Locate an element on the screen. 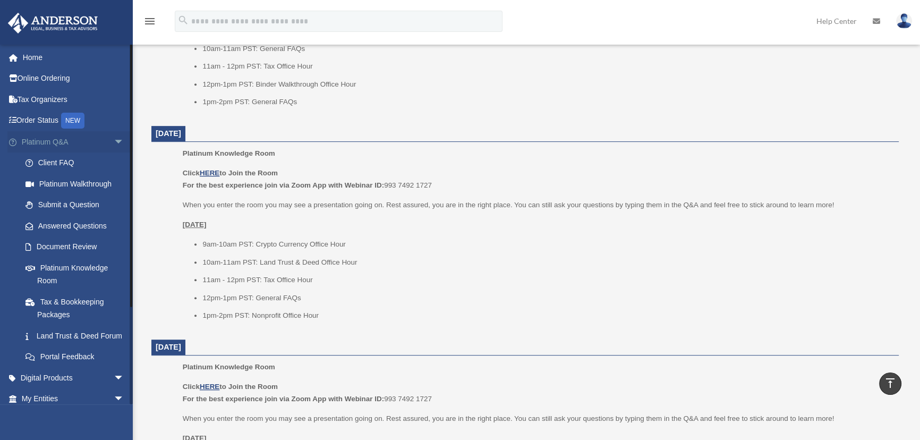 Image resolution: width=920 pixels, height=440 pixels. a: Home is located at coordinates (74, 57).